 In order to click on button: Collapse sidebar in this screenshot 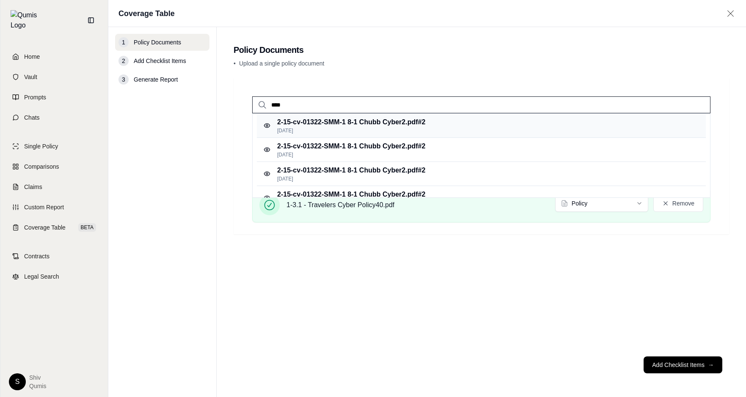, I will do `click(91, 20)`.